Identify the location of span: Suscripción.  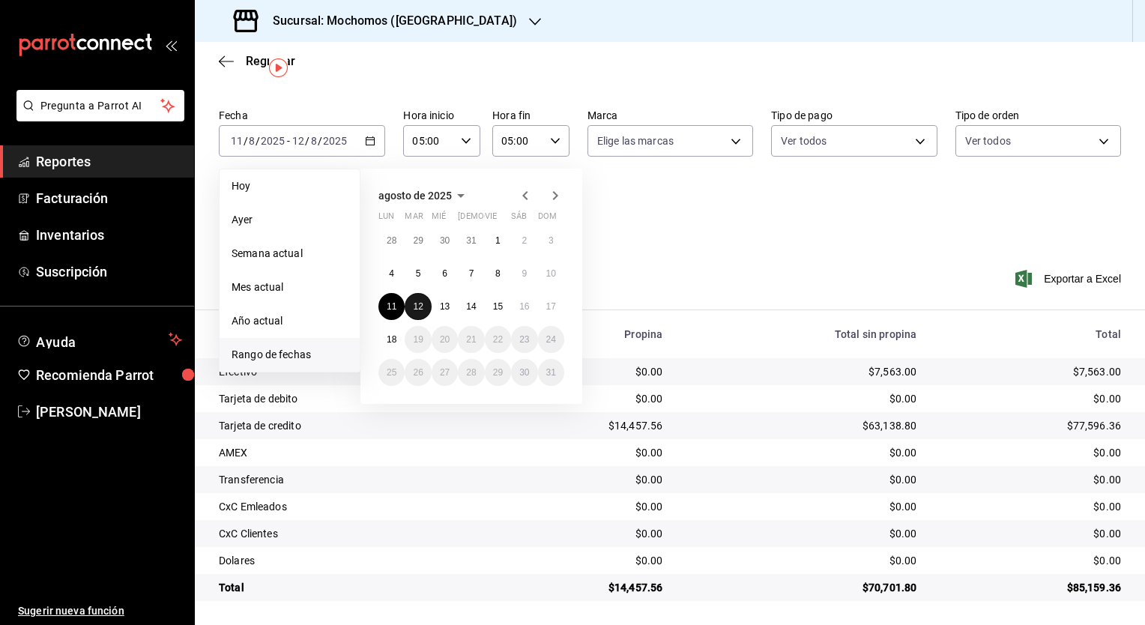
(109, 271).